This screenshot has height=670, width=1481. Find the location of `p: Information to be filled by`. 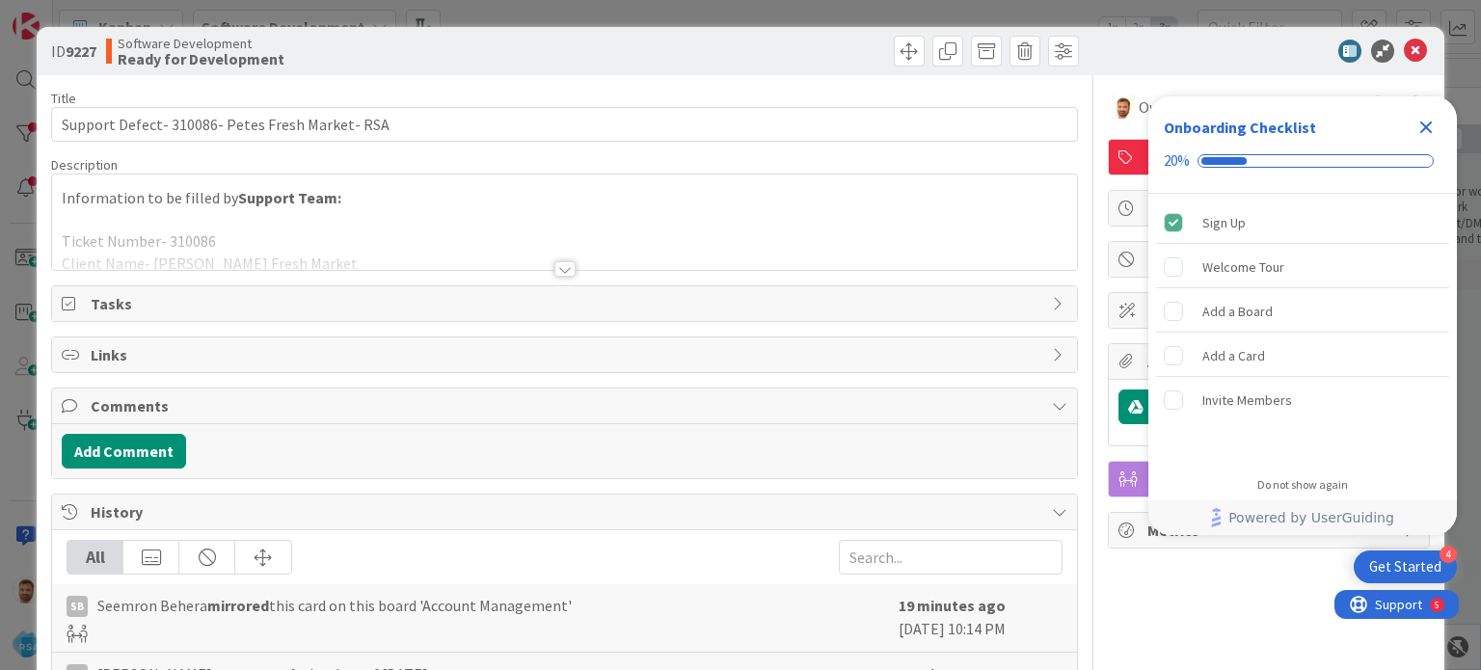

p: Information to be filled by is located at coordinates (564, 198).